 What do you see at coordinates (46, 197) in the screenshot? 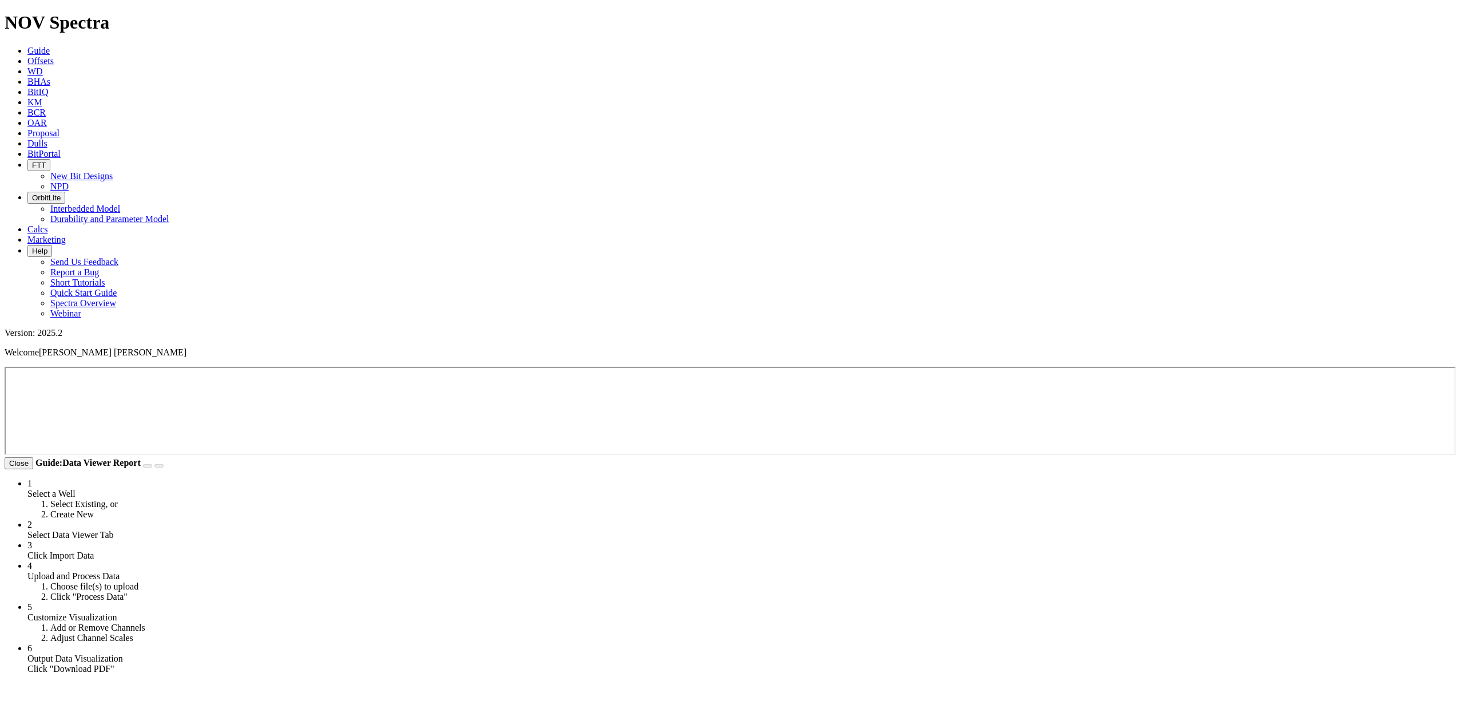
I see `button: OrbitLite` at bounding box center [46, 197].